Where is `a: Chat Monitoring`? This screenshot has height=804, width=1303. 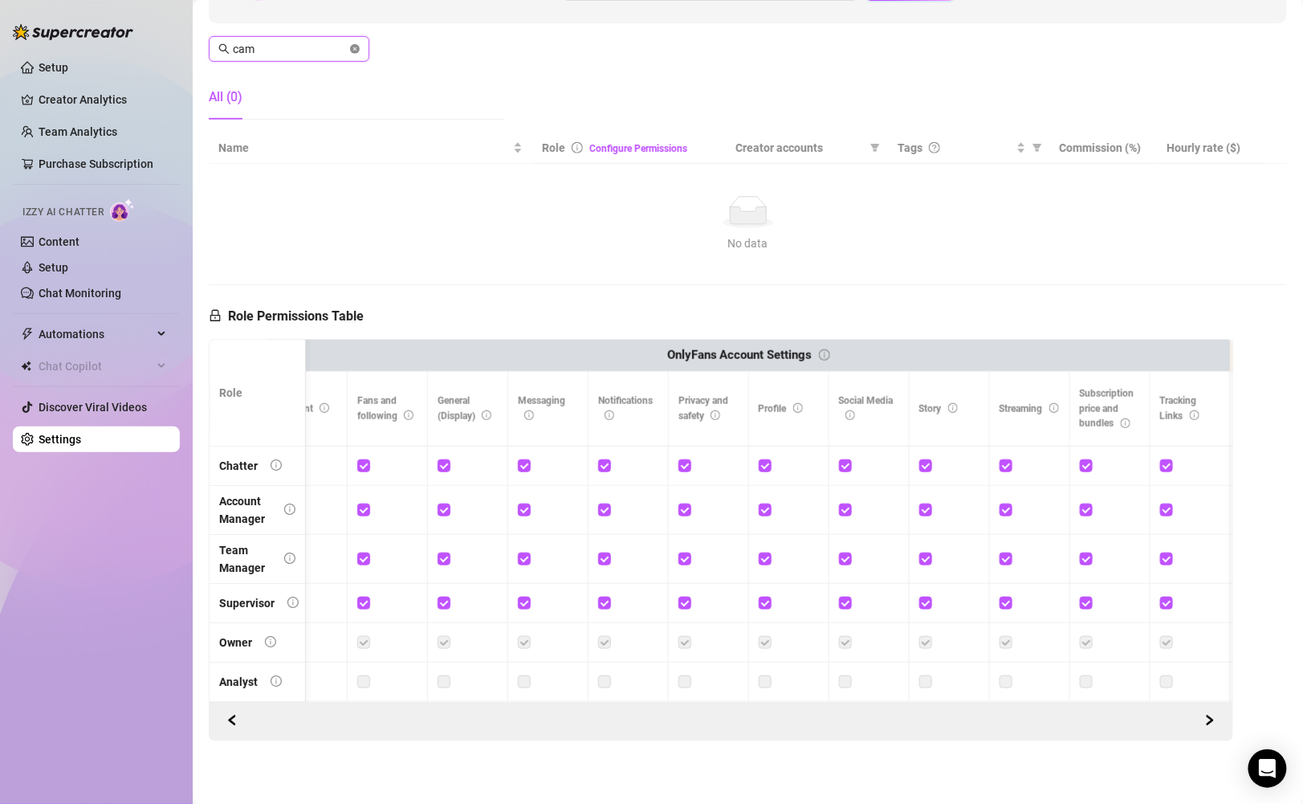
a: Chat Monitoring is located at coordinates (79, 293).